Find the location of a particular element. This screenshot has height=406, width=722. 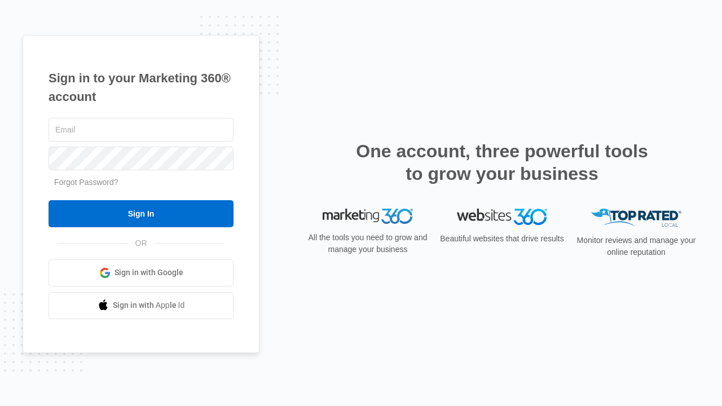

h2: One account, three powerful tools to grow your business is located at coordinates (502, 162).